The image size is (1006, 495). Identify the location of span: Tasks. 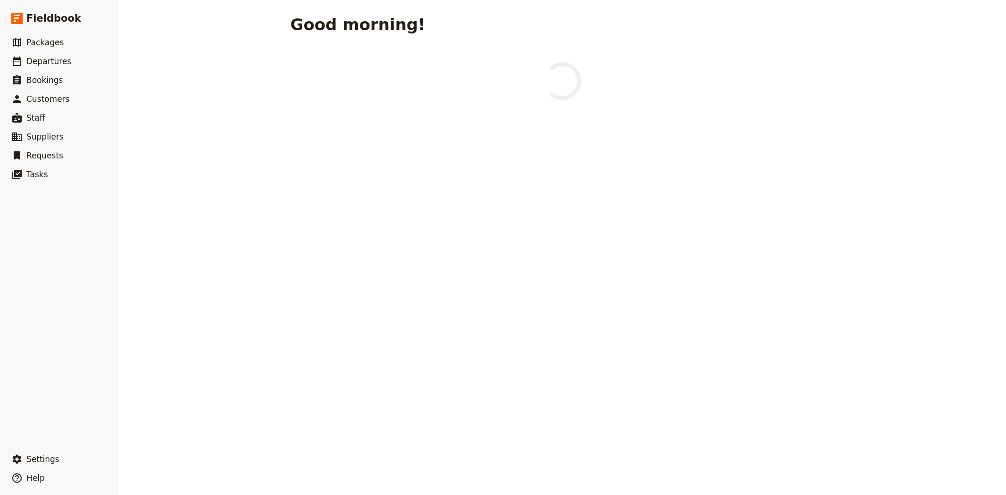
(37, 174).